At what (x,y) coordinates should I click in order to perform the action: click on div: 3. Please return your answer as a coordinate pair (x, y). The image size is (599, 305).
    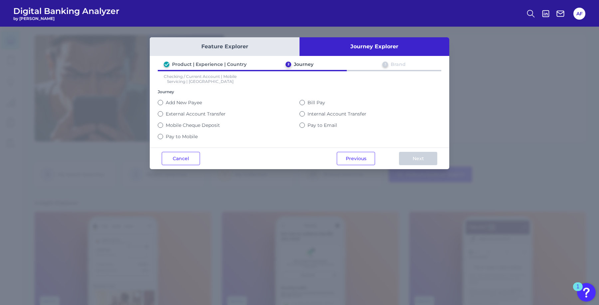
    Looking at the image, I should click on (385, 64).